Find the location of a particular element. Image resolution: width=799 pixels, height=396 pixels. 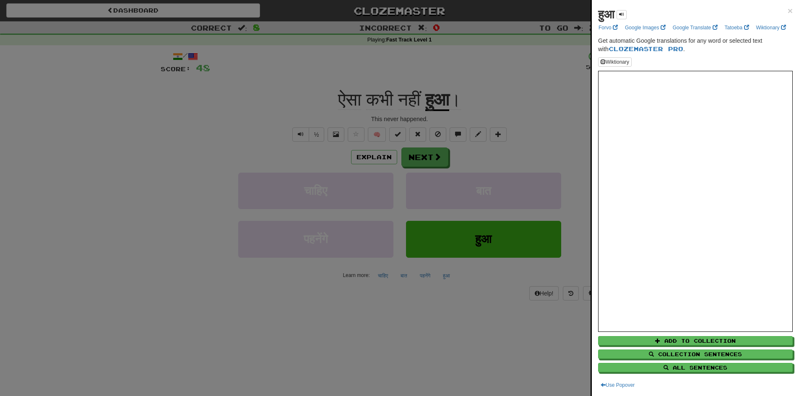

button: Add to Collection is located at coordinates (695, 341).